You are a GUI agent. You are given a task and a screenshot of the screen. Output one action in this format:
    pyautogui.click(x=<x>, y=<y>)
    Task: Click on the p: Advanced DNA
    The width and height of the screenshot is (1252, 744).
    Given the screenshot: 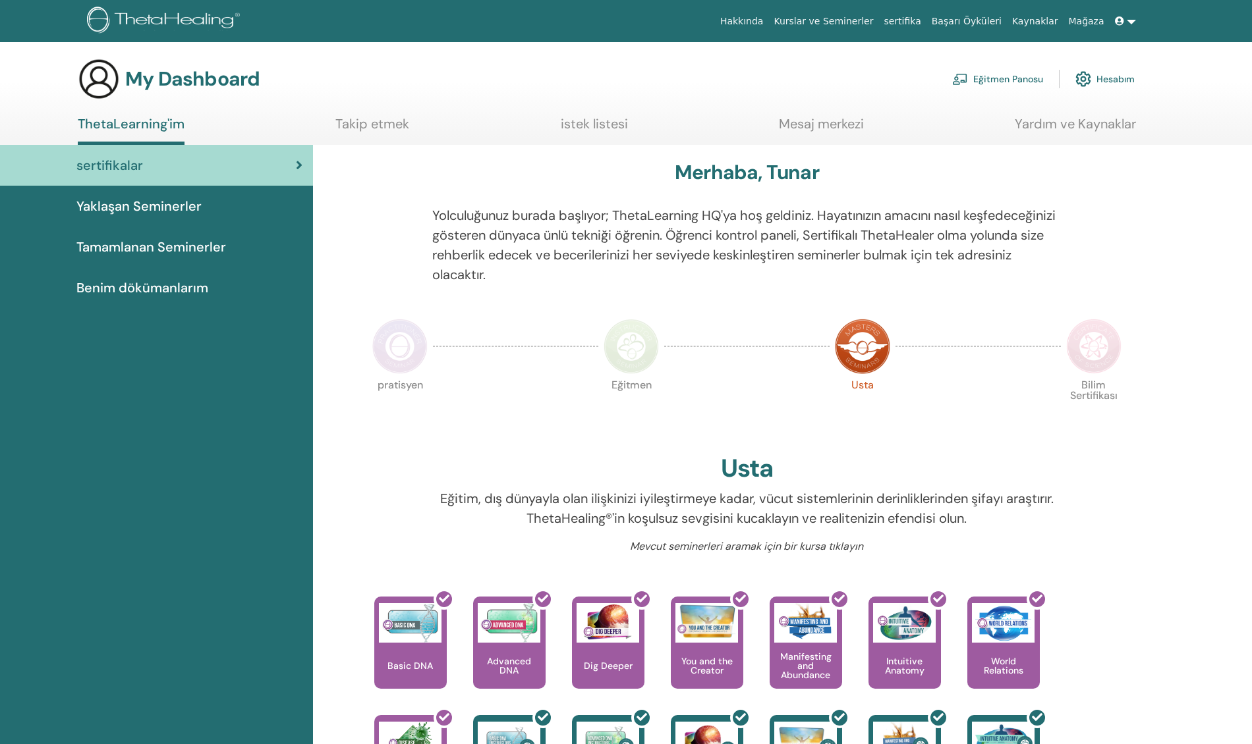 What is the action you would take?
    pyautogui.click(x=509, y=666)
    